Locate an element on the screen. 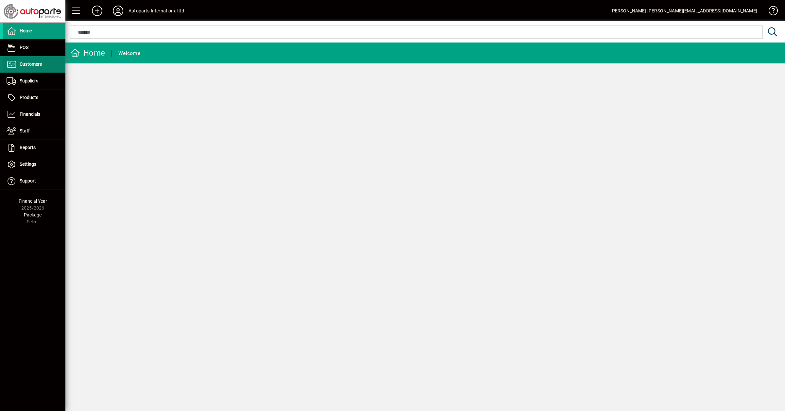 The image size is (785, 411). span: Suppliers is located at coordinates (29, 81).